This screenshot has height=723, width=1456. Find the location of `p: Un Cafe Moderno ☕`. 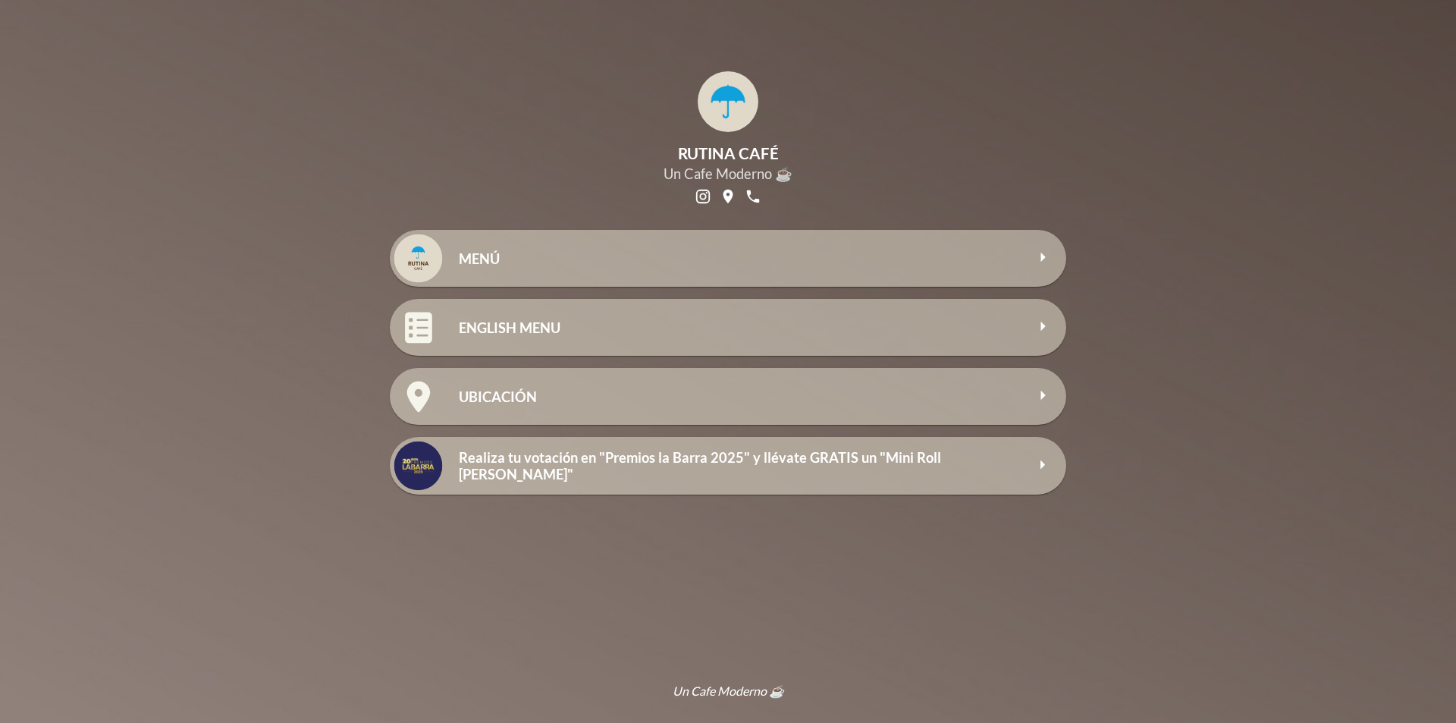

p: Un Cafe Moderno ☕ is located at coordinates (728, 174).